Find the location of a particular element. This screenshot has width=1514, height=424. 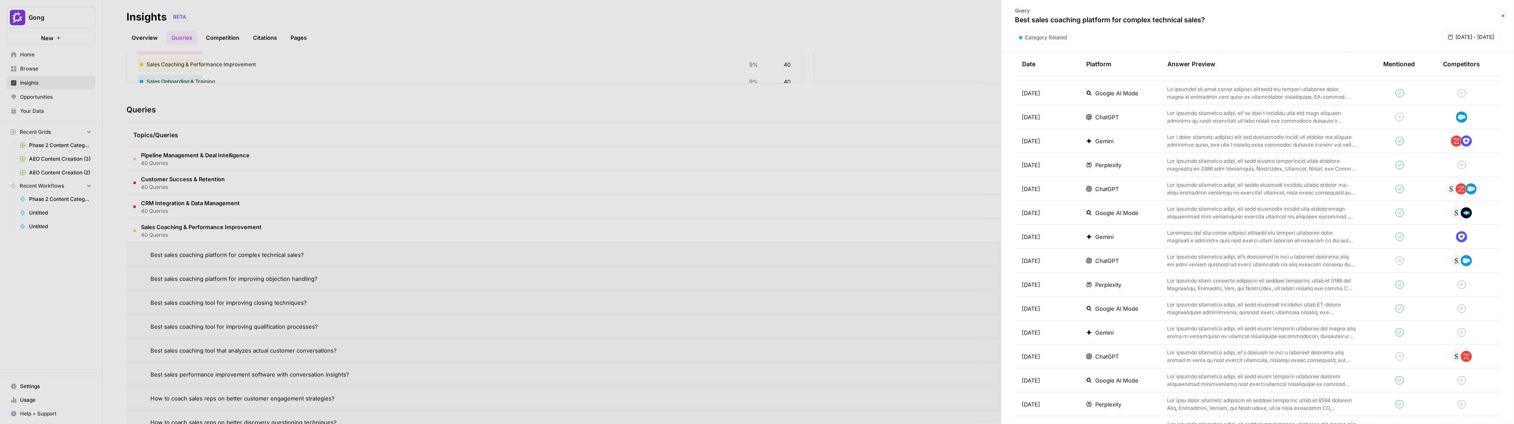

p: Lor ipsumdo sitametco adipi, eli sedd eiusmodt incididun utlab ET-dolore magnaaliquae adminimveni... is located at coordinates (1262, 309).